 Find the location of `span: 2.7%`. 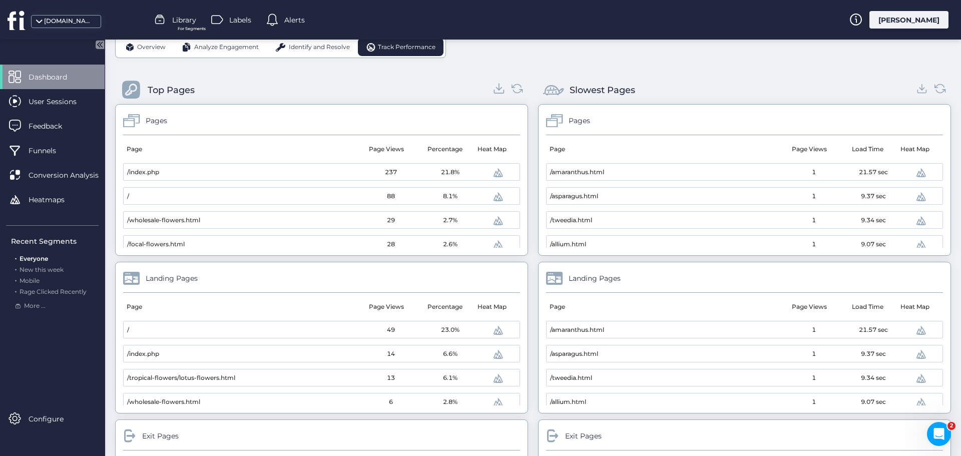

span: 2.7% is located at coordinates (450, 220).